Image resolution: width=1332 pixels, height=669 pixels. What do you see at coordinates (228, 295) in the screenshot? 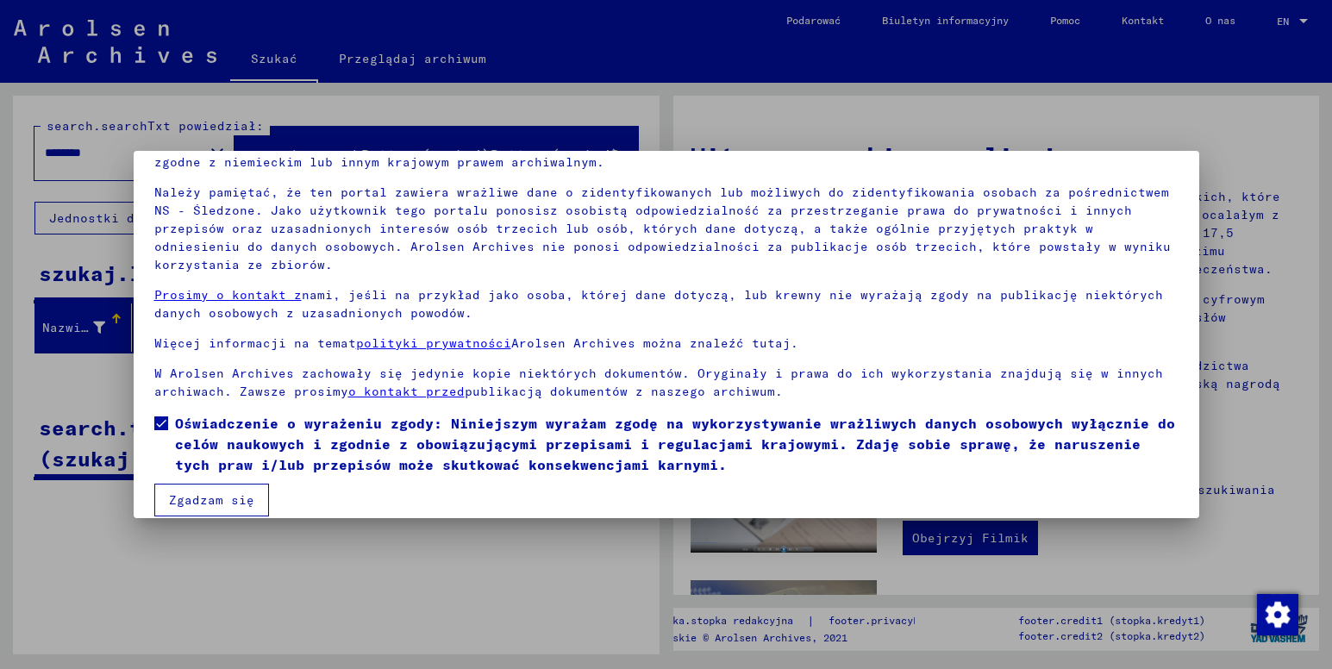
I see `a: Prosimy o kontakt z` at bounding box center [228, 295].